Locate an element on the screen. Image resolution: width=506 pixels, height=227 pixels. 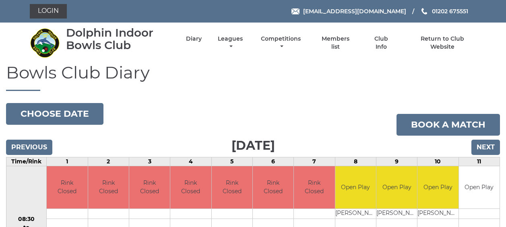
a: Phone us 01202 675551 is located at coordinates (444, 11).